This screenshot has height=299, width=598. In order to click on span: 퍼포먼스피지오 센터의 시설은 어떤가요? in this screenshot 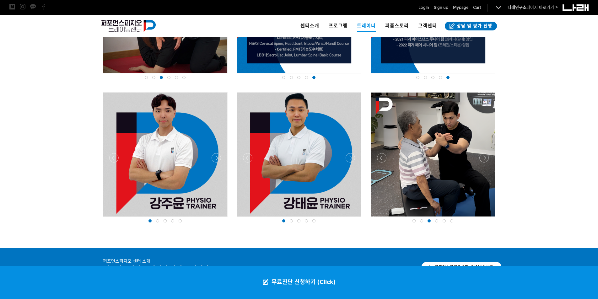, I will do `click(161, 269)`.